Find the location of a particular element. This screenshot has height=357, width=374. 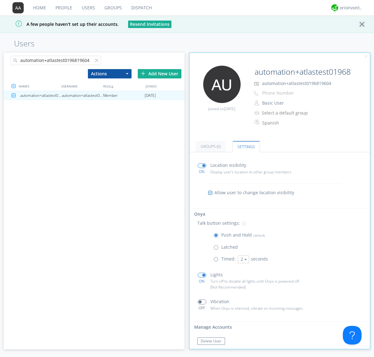

p: When Onyx is silenced, vibrate on incoming messages. is located at coordinates (262, 308).